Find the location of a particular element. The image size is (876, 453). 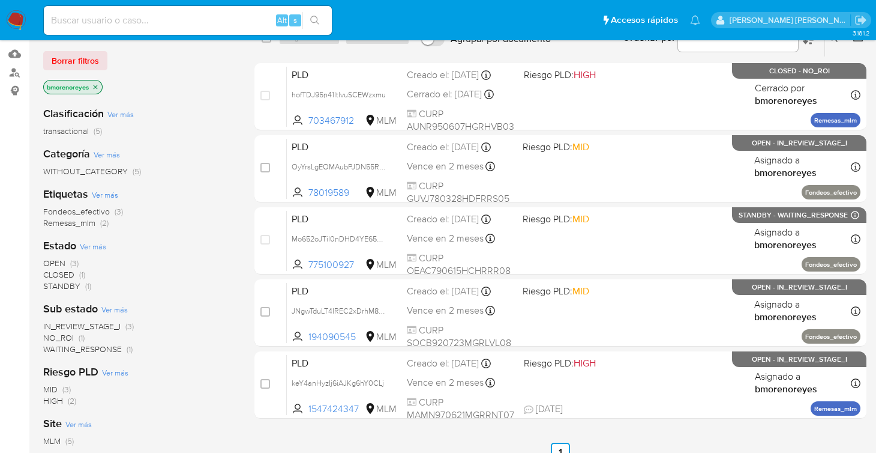

span: s is located at coordinates (295, 20).